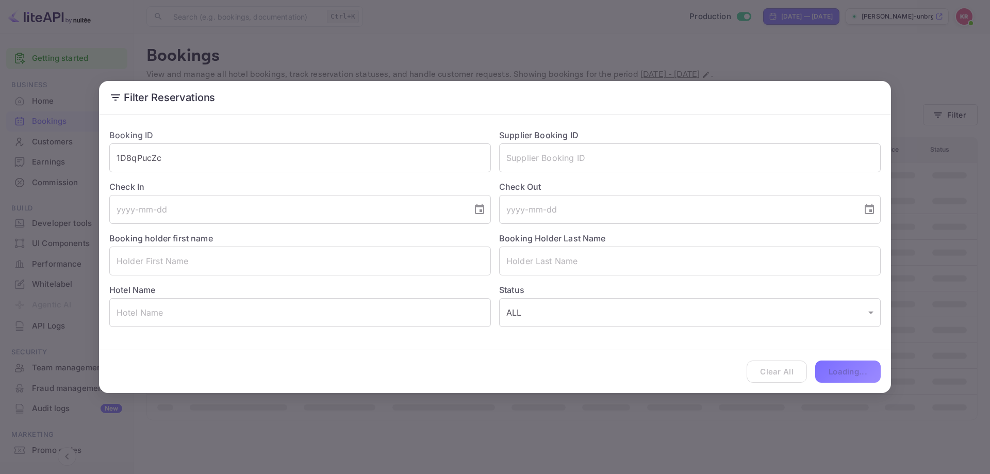 Image resolution: width=990 pixels, height=474 pixels. I want to click on label: Check Out, so click(690, 187).